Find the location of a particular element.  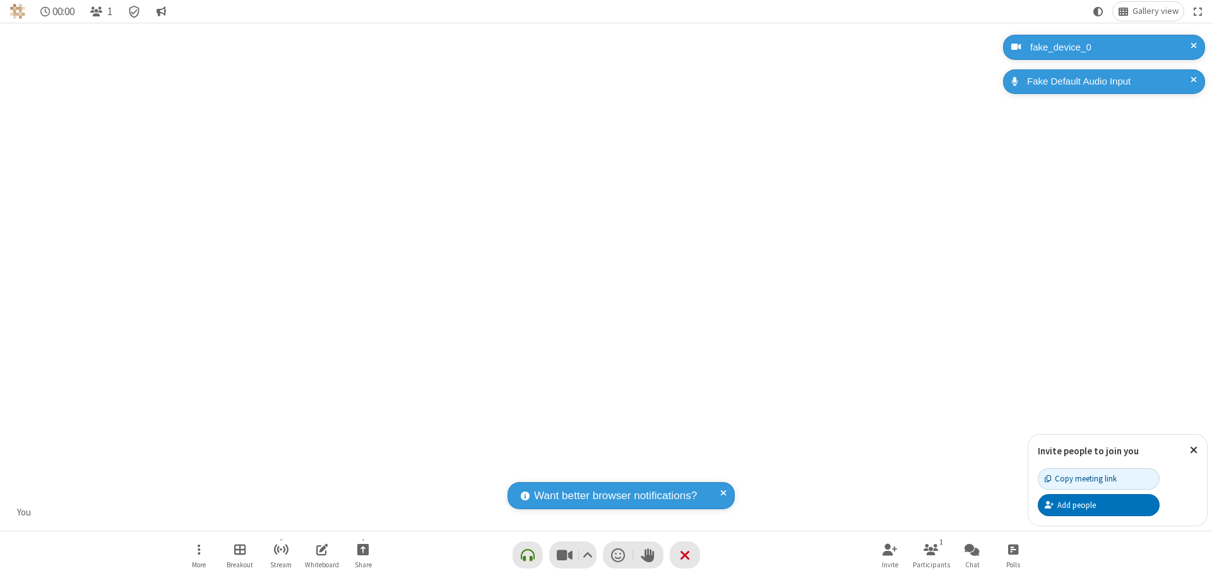

button: Send a reaction is located at coordinates (618, 555).